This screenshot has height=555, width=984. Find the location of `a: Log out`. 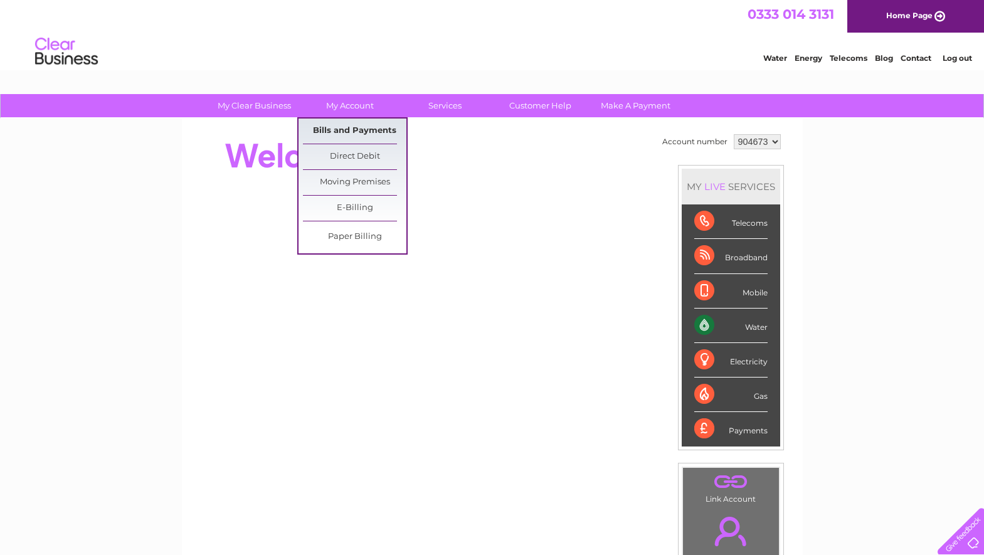

a: Log out is located at coordinates (958, 58).